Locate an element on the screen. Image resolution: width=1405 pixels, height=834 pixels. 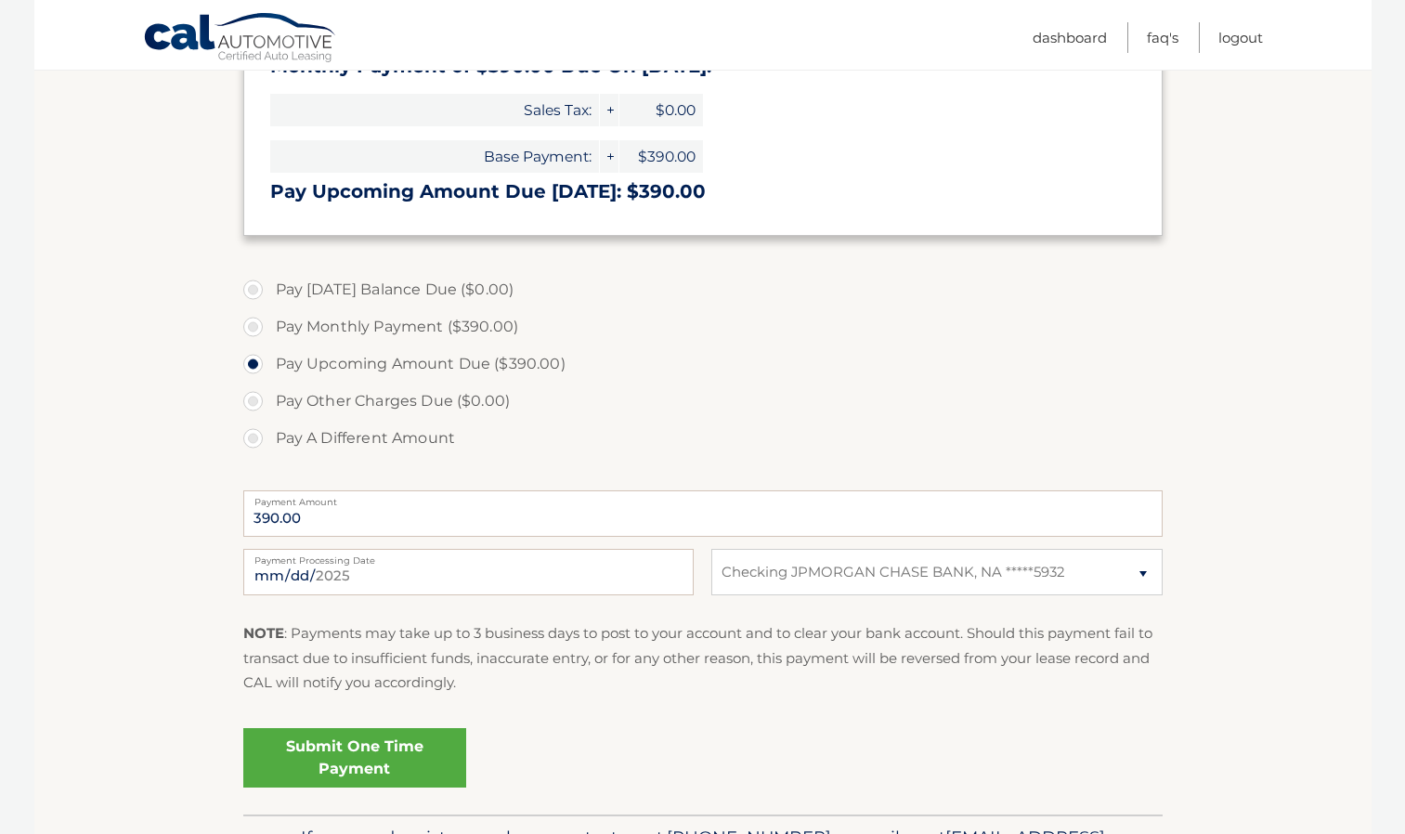
input: Payment Amount is located at coordinates (703, 514).